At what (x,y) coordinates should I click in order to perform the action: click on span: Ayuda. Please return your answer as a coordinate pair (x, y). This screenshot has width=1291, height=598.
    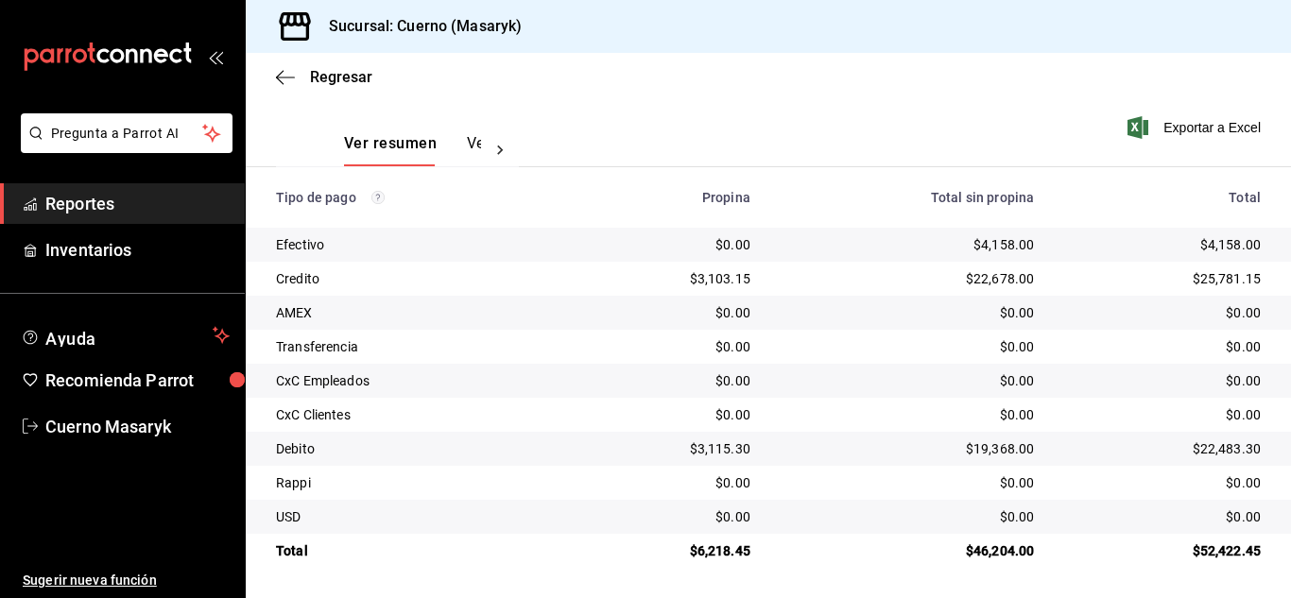
    Looking at the image, I should click on (125, 336).